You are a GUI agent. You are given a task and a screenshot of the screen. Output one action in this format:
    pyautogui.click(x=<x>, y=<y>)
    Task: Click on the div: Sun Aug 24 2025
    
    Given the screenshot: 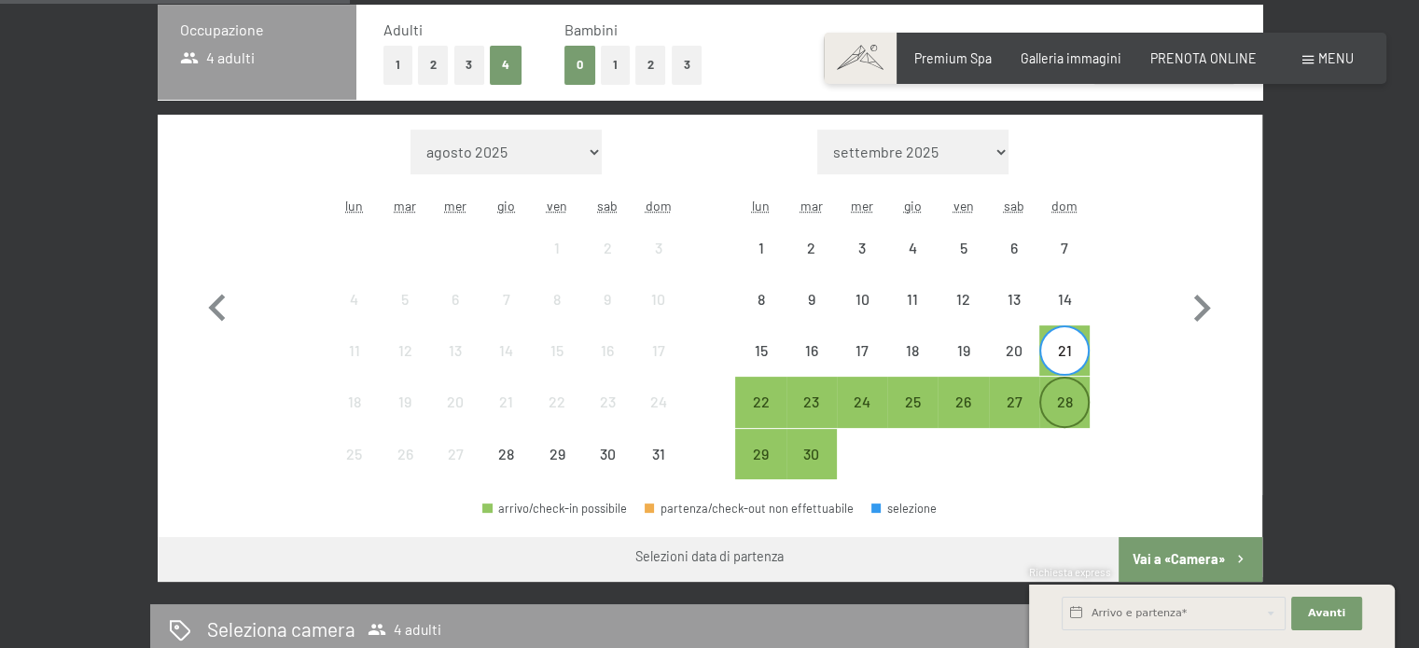 What is the action you would take?
    pyautogui.click(x=658, y=402)
    